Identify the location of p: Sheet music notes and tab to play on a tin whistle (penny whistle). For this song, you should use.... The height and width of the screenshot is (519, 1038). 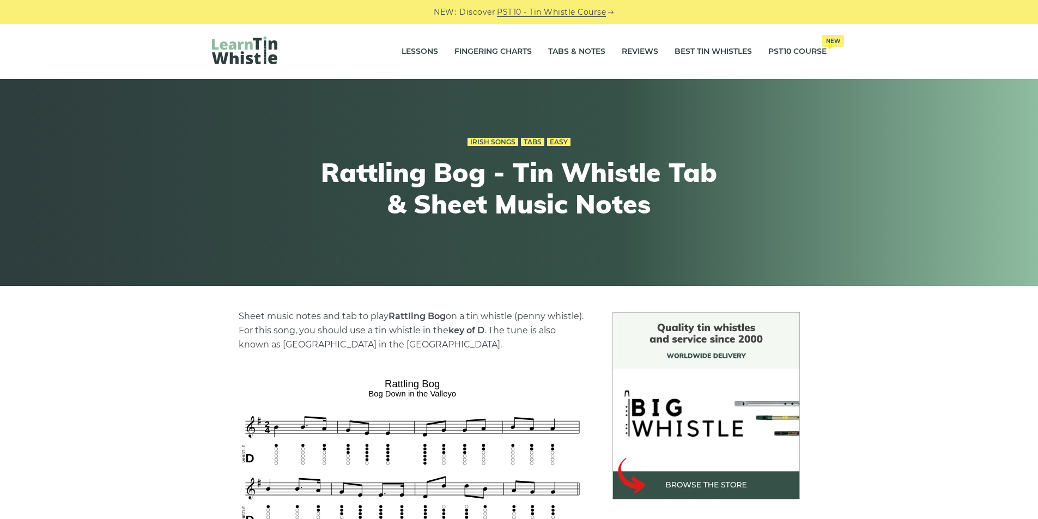
(412, 331).